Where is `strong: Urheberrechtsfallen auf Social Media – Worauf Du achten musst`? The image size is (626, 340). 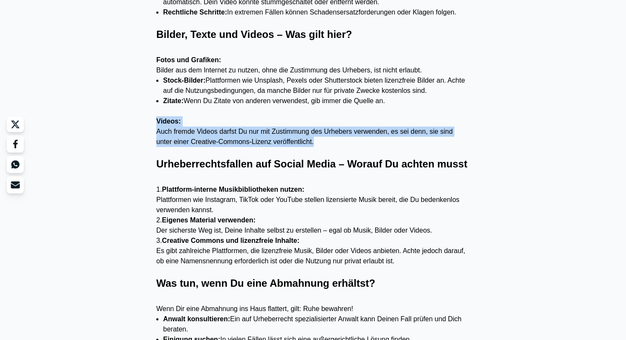
strong: Urheberrechtsfallen auf Social Media – Worauf Du achten musst is located at coordinates (312, 163).